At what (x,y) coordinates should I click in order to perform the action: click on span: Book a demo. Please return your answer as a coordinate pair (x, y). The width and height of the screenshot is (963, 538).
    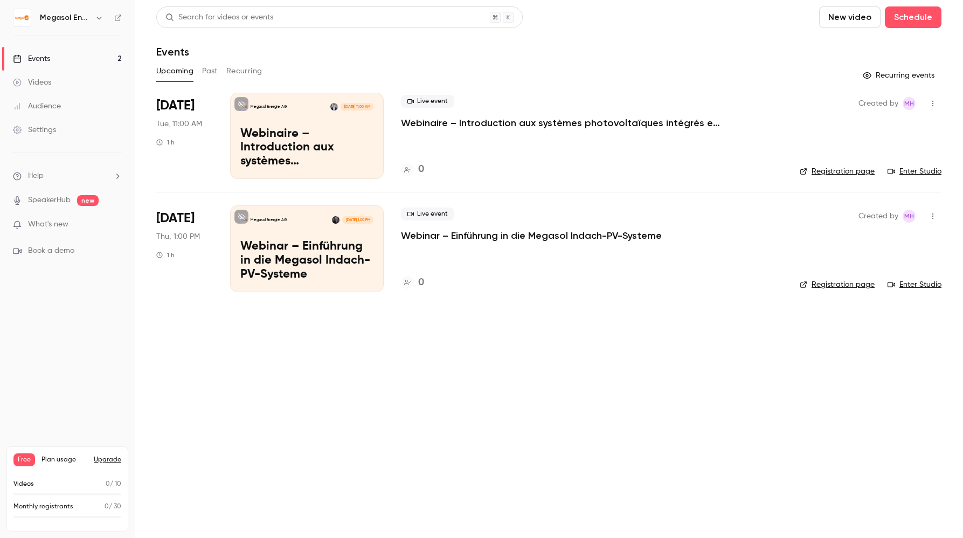
    Looking at the image, I should click on (51, 251).